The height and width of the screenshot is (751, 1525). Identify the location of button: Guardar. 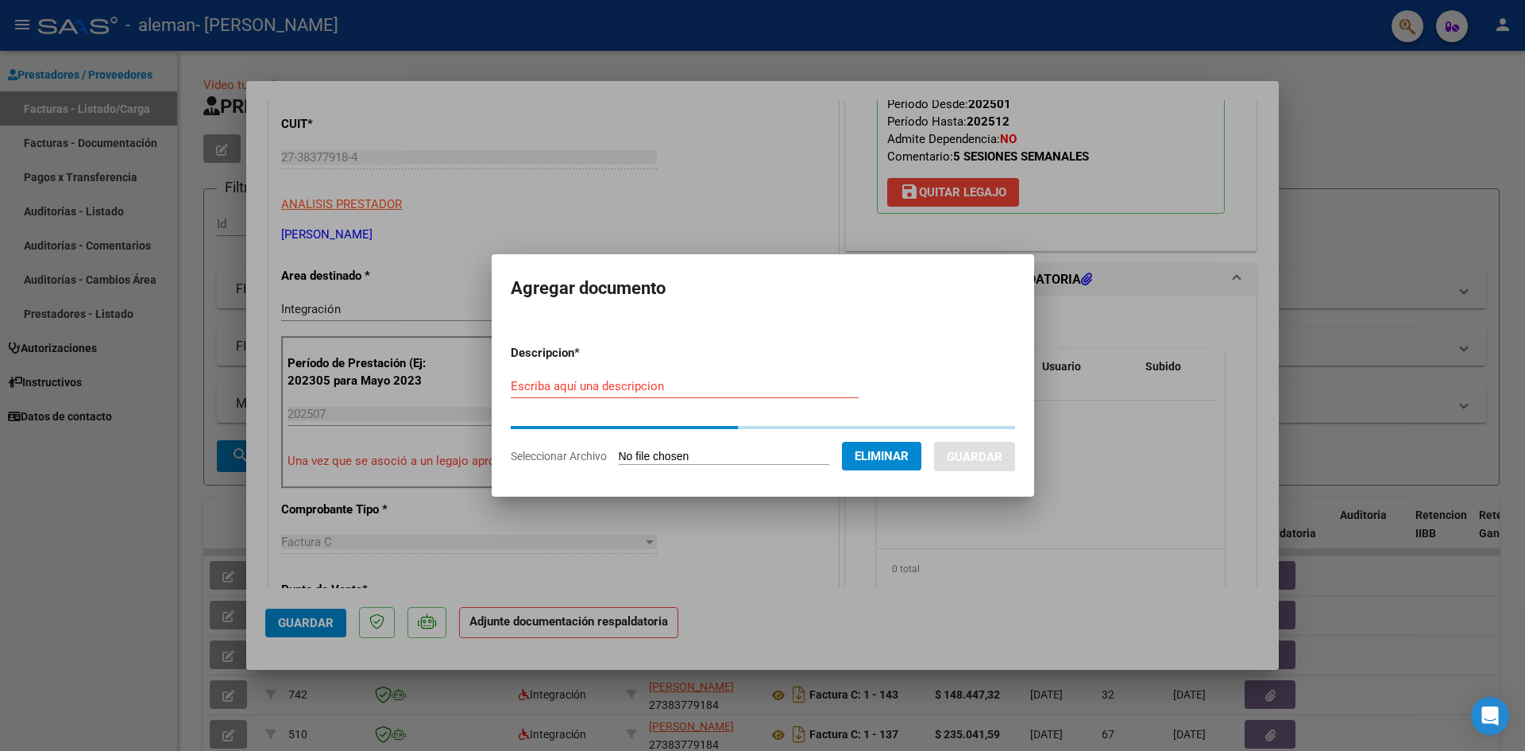
(975, 456).